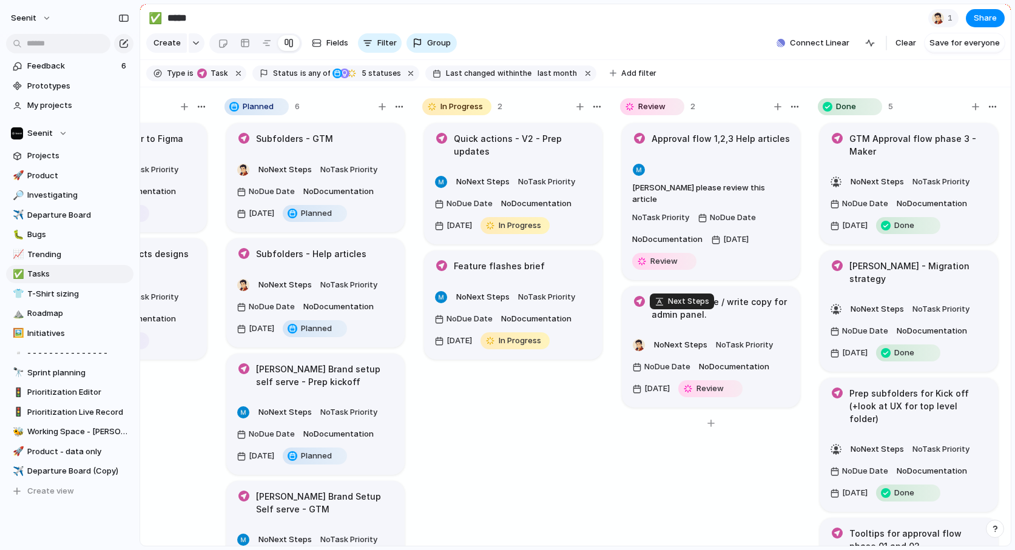 This screenshot has height=550, width=1015. Describe the element at coordinates (70, 274) in the screenshot. I see `a: ✅Tasks` at that location.